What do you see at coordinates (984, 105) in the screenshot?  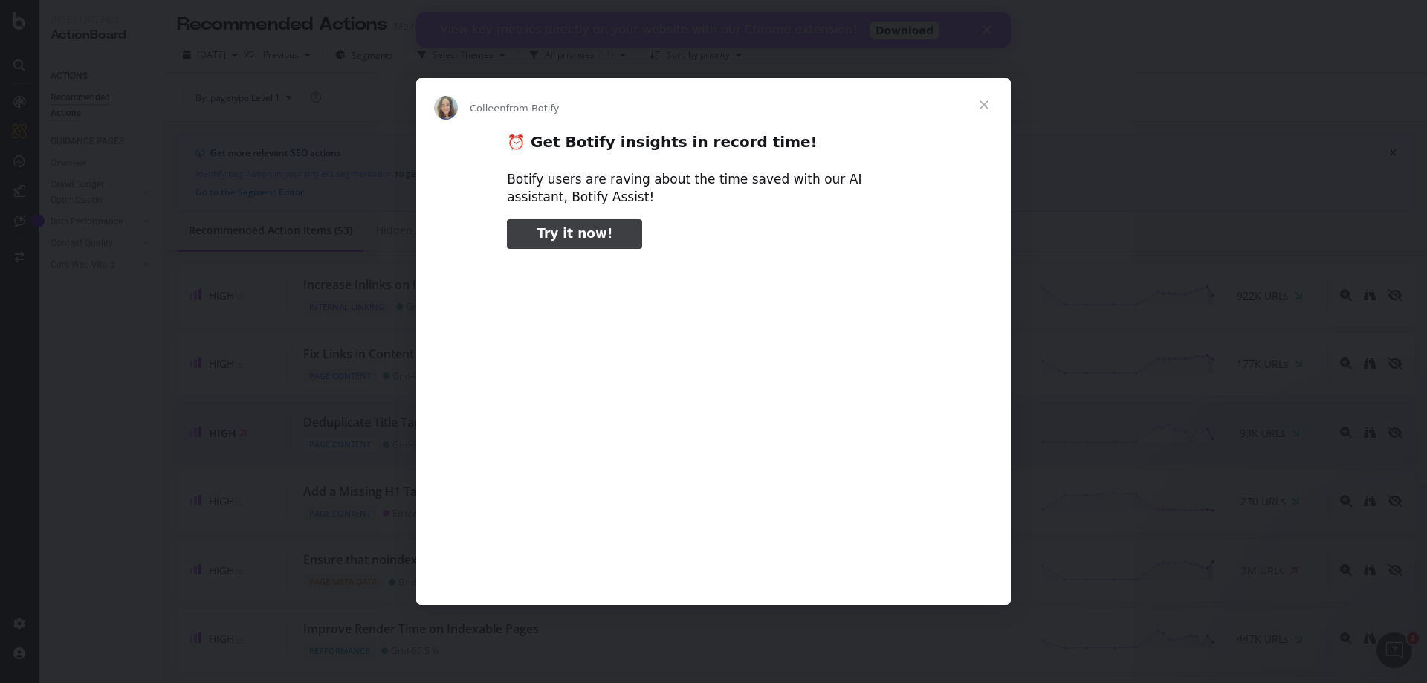 I see `span: Close` at bounding box center [984, 105].